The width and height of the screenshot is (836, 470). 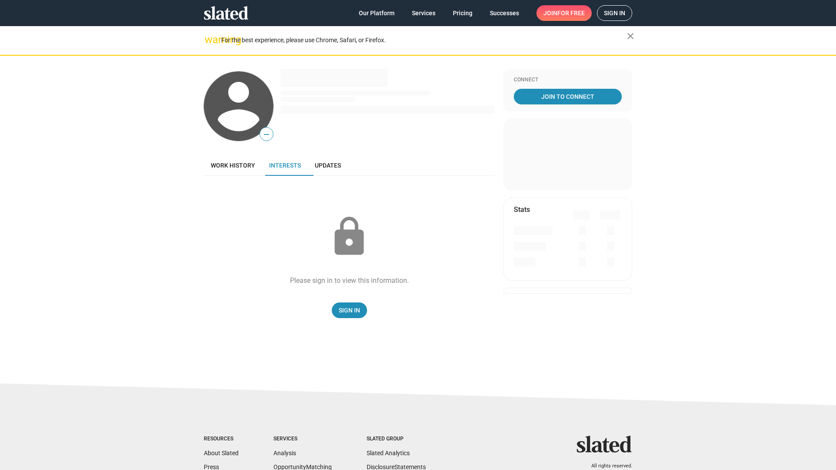 What do you see at coordinates (221, 439) in the screenshot?
I see `div: Resources` at bounding box center [221, 439].